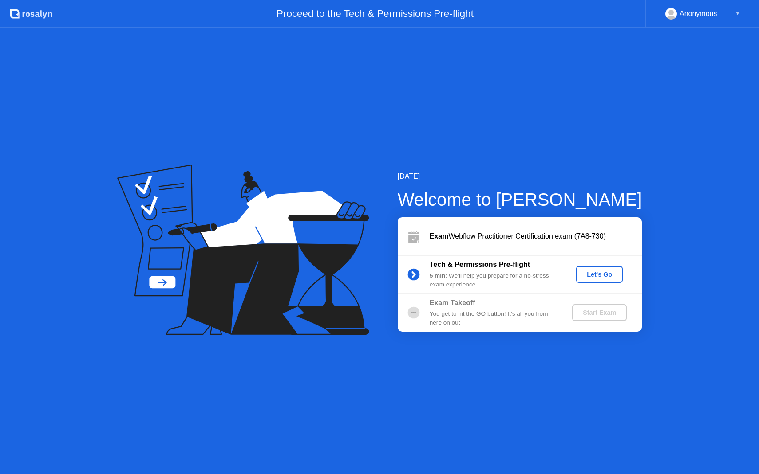 Image resolution: width=759 pixels, height=474 pixels. What do you see at coordinates (599, 275) in the screenshot?
I see `button: Let's Go` at bounding box center [599, 275].